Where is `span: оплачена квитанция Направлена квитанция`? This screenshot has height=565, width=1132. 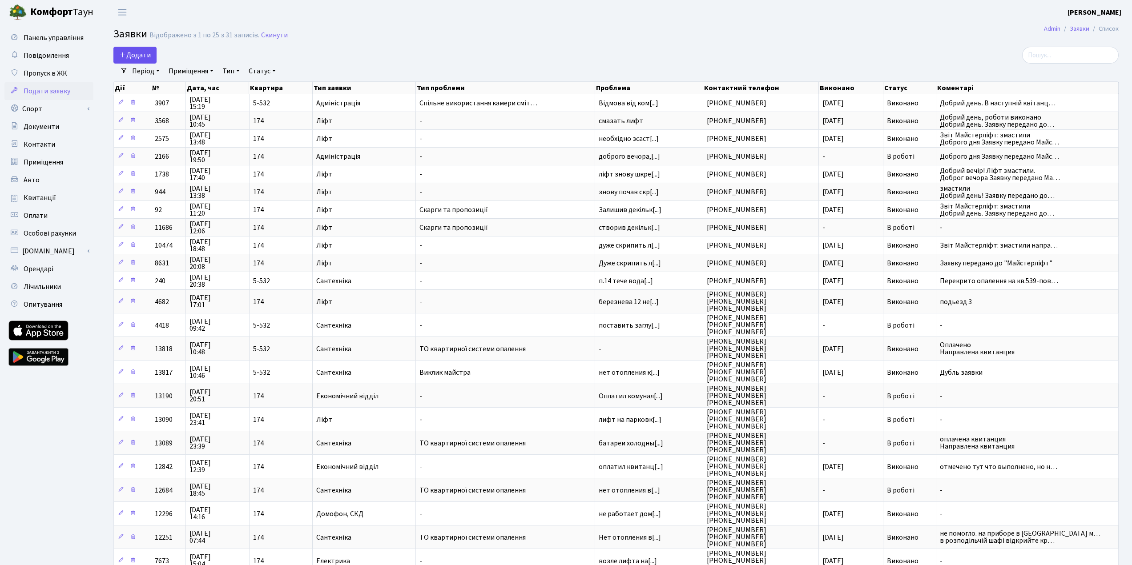 span: оплачена квитанция Направлена квитанция is located at coordinates (1027, 443).